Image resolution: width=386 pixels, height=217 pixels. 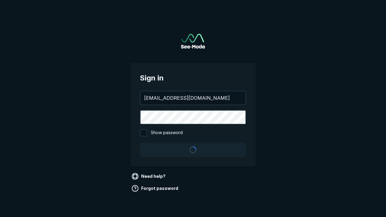 What do you see at coordinates (155, 189) in the screenshot?
I see `a: Forgot password` at bounding box center [155, 189].